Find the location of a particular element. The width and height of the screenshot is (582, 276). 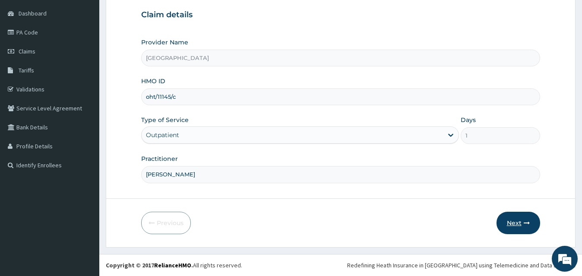

button: Next is located at coordinates (518, 223).